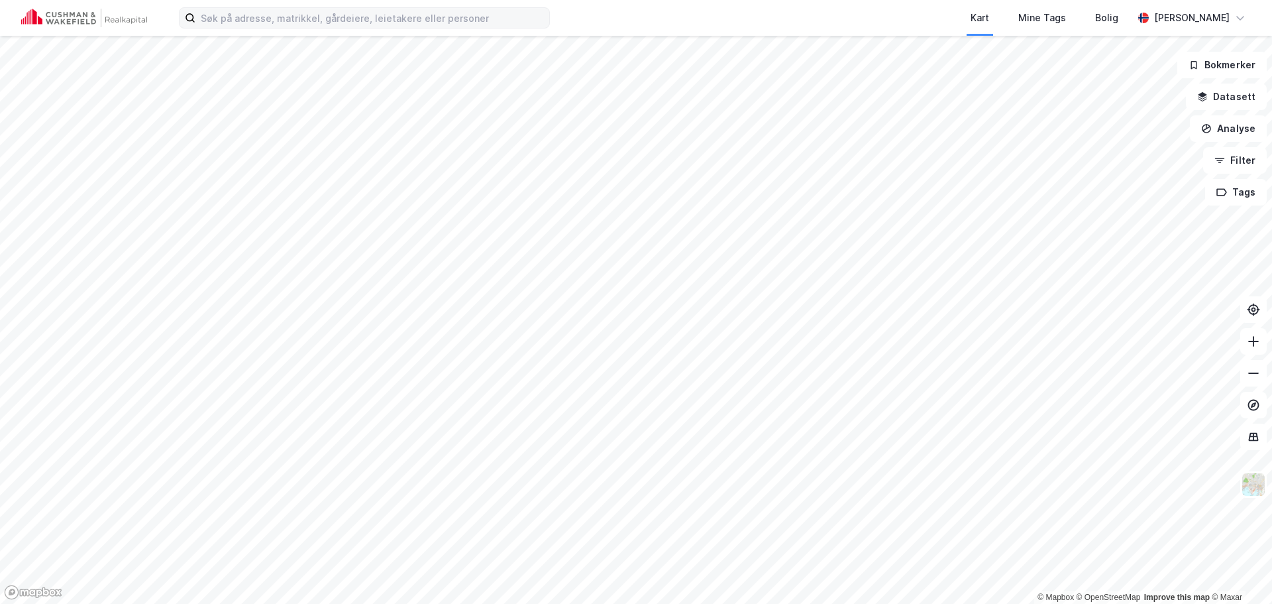 The height and width of the screenshot is (604, 1272). I want to click on button: Bokmerker, so click(1222, 65).